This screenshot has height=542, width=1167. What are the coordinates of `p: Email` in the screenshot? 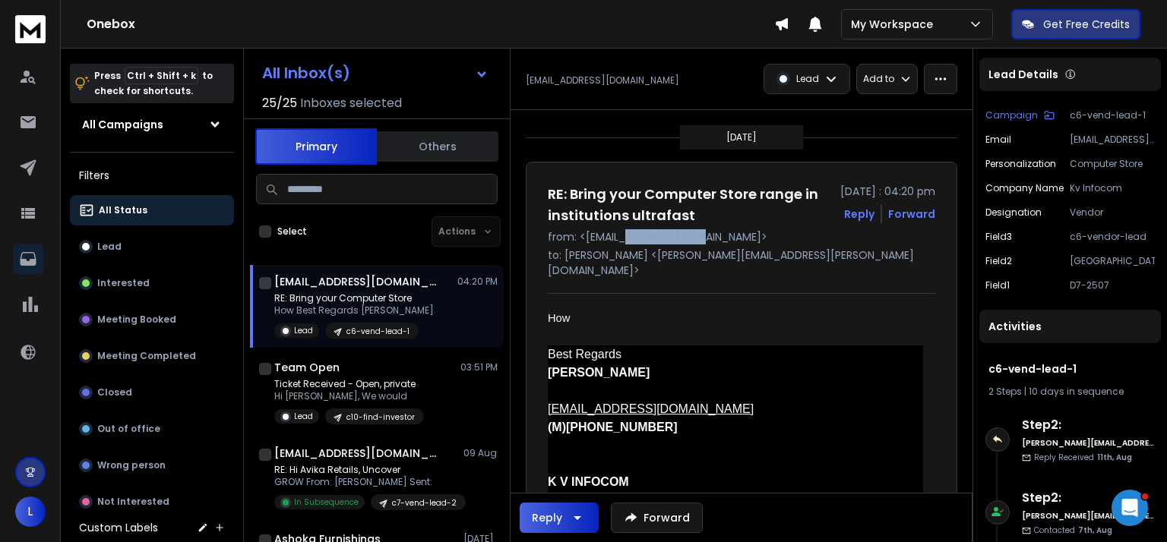 It's located at (998, 140).